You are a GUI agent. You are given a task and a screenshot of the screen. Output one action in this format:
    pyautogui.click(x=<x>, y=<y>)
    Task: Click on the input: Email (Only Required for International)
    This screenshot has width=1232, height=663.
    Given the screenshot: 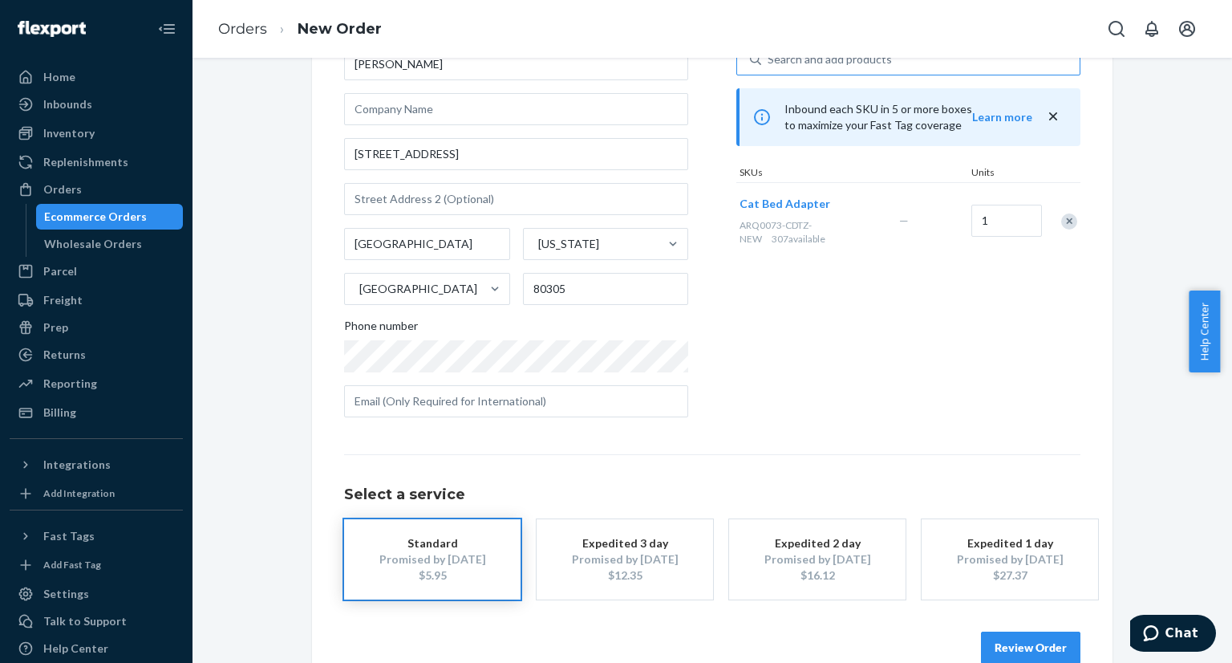 What is the action you would take?
    pyautogui.click(x=516, y=401)
    